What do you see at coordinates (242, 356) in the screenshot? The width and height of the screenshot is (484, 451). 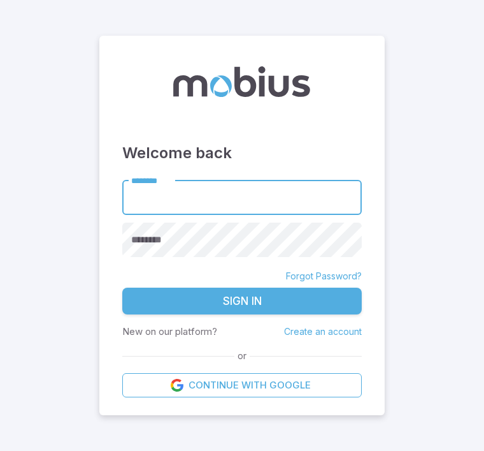 I see `span: or` at bounding box center [242, 356].